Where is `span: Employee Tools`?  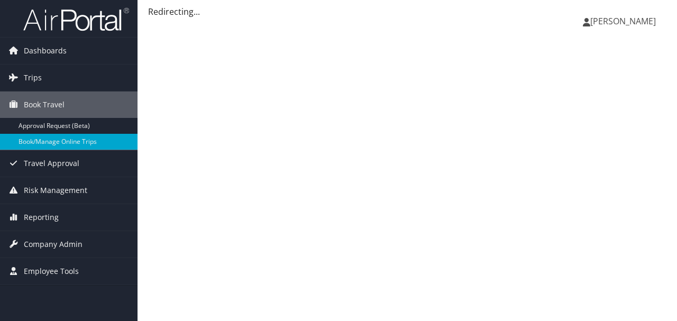 span: Employee Tools is located at coordinates (51, 271).